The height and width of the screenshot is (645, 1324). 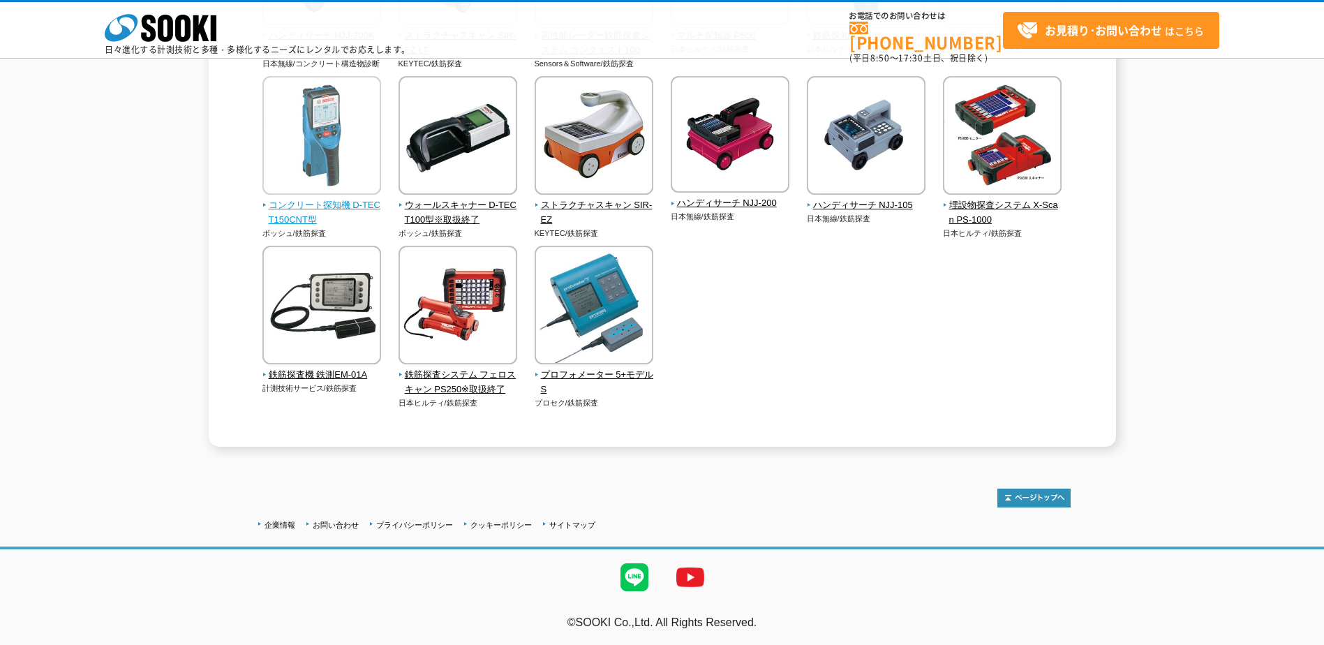 I want to click on span: ストラクチャスキャン SIR-EZ, so click(x=594, y=213).